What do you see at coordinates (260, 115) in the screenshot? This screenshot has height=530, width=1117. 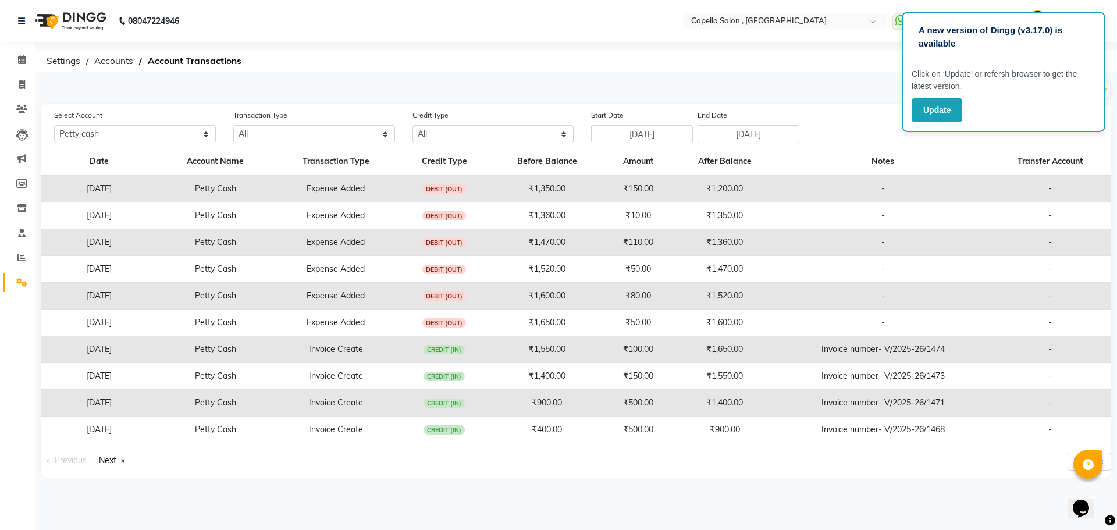 I see `label: Transaction Type` at bounding box center [260, 115].